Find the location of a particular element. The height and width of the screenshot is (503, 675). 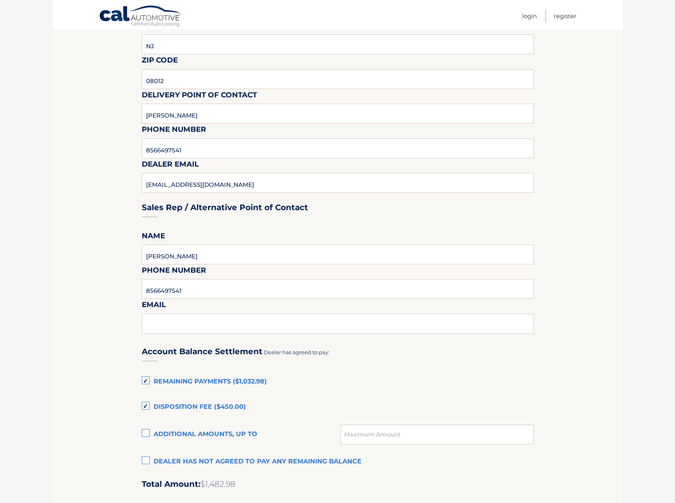

label: Remaining Payments ($1,032.98) is located at coordinates (338, 382).